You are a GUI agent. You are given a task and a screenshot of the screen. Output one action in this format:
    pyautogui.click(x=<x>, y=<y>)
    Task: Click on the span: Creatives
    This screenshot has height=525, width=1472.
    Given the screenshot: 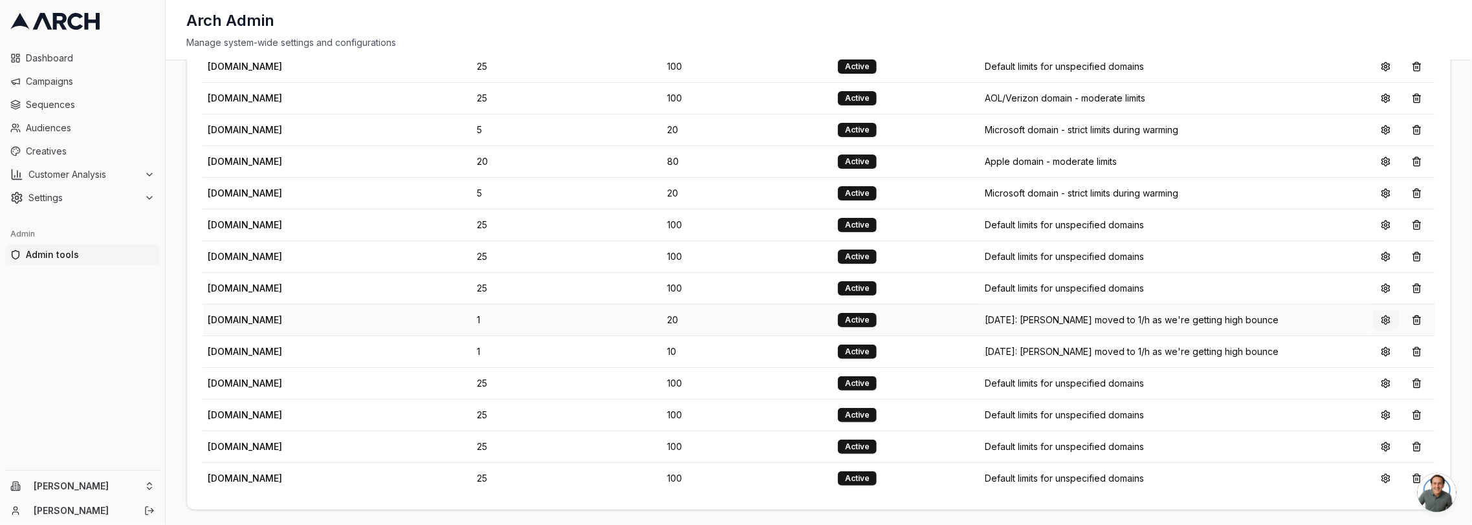 What is the action you would take?
    pyautogui.click(x=90, y=151)
    